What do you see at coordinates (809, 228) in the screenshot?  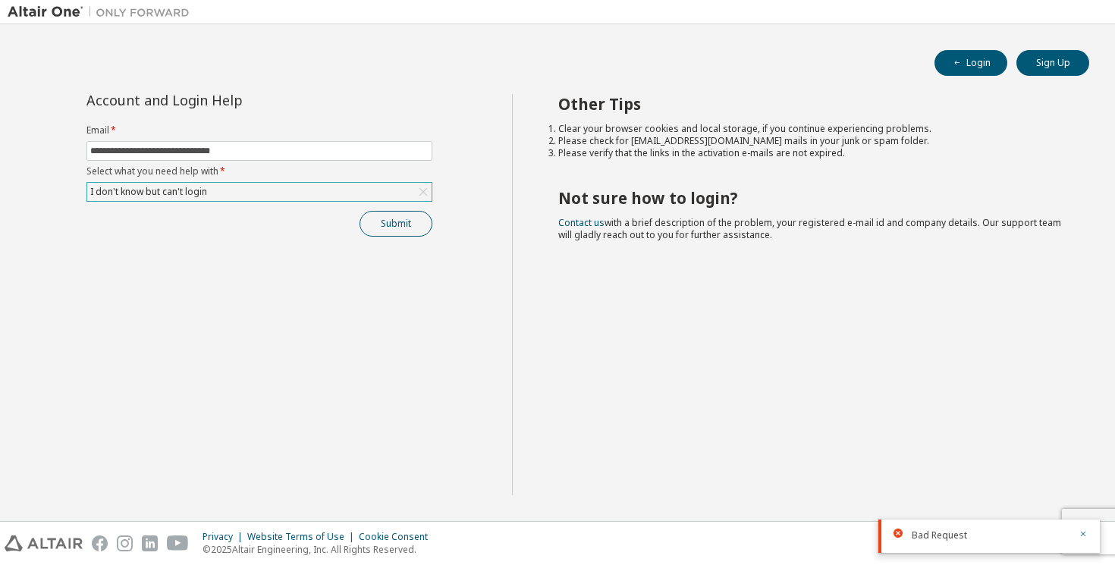 I see `span: with a brief description of the problem, your registered e-mail id and company details. Our suppo...` at bounding box center [809, 228].